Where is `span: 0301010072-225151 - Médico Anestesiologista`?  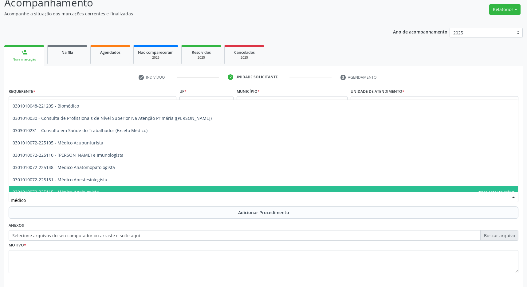 span: 0301010072-225151 - Médico Anestesiologista is located at coordinates (60, 180).